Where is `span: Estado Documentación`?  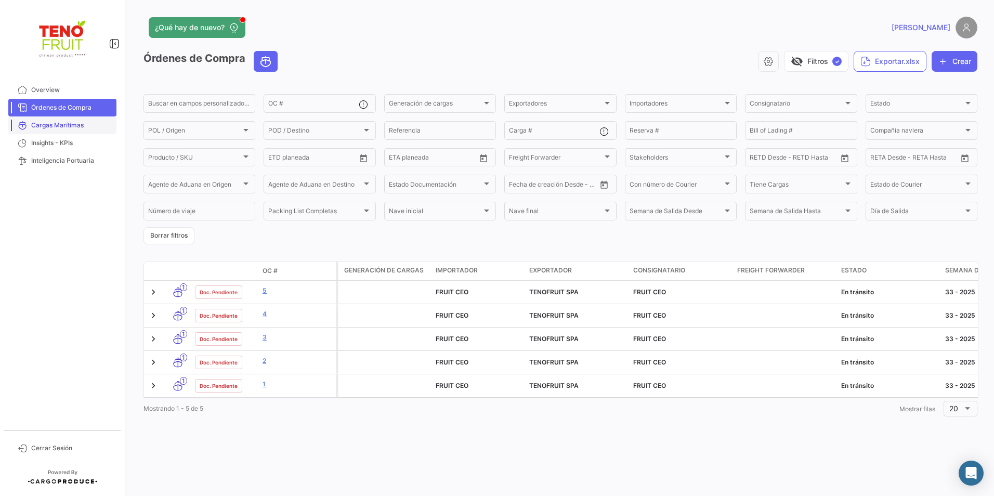
span: Estado Documentación is located at coordinates (435, 186).